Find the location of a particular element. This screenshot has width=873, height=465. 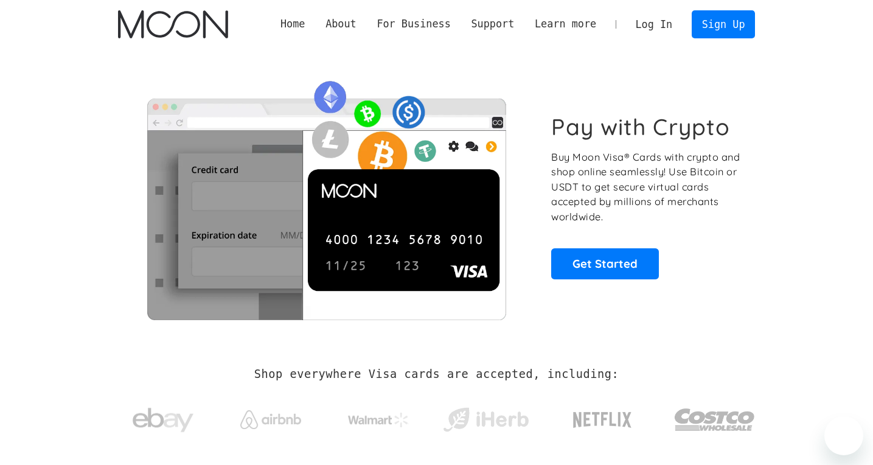

img: Airbnb is located at coordinates (271, 419).